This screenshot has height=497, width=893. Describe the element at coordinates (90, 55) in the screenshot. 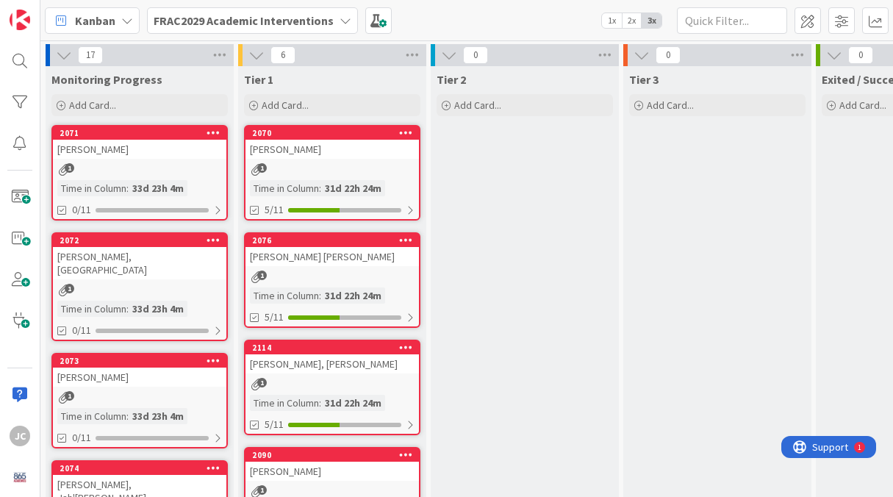

I see `span: 17` at that location.